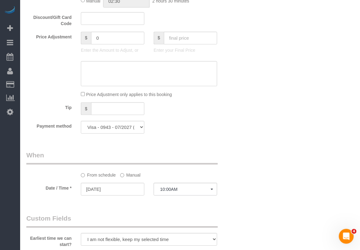  Describe the element at coordinates (122, 221) in the screenshot. I see `legend: Custom Fields` at that location.